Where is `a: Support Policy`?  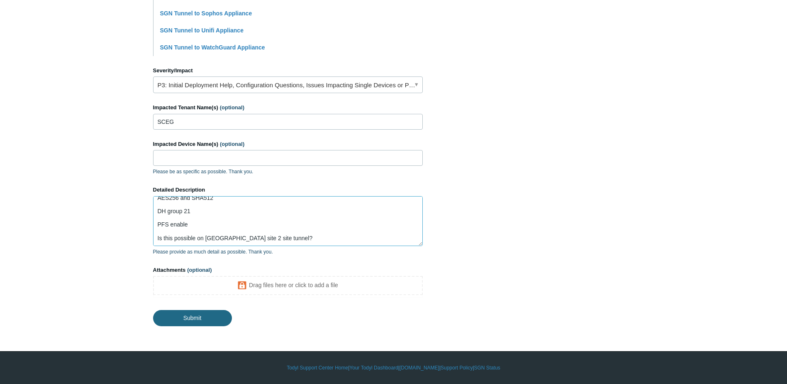 a: Support Policy is located at coordinates (457, 367).